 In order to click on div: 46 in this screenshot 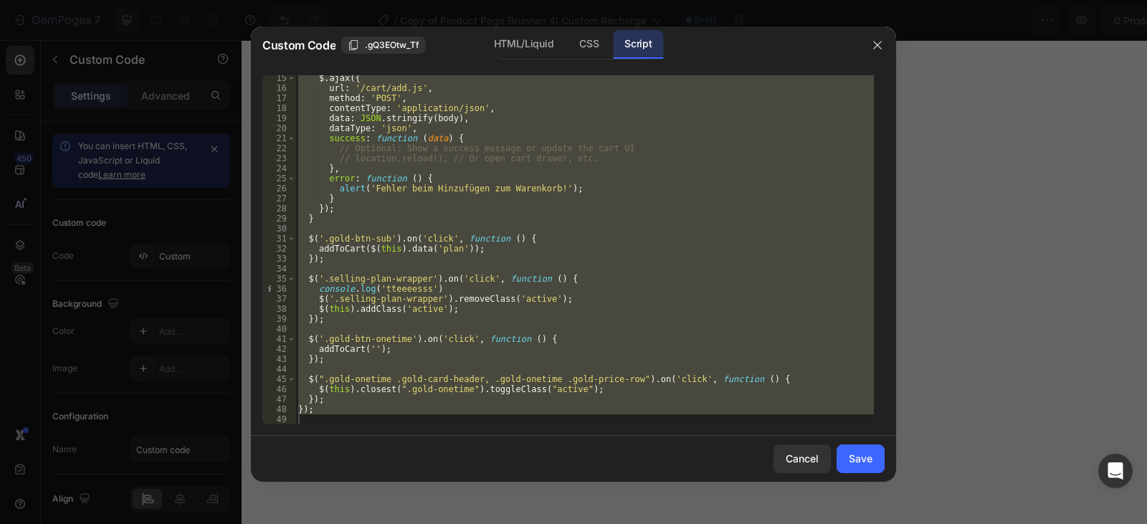, I will do `click(279, 389)`.